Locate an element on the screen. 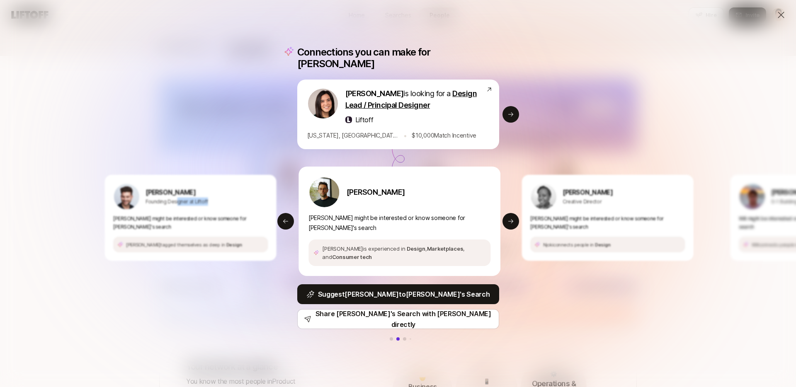 The width and height of the screenshot is (796, 387). p: Liftoff is located at coordinates (364, 120).